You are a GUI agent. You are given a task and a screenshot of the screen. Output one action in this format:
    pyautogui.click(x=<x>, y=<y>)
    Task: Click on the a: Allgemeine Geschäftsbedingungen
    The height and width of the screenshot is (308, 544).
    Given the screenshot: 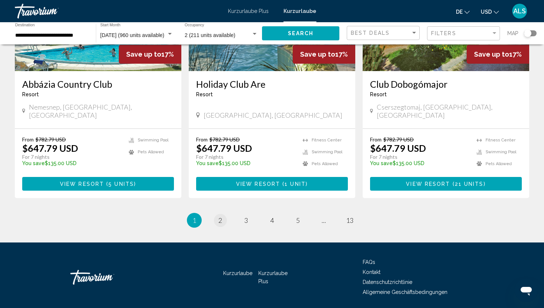 What is the action you would take?
    pyautogui.click(x=405, y=292)
    